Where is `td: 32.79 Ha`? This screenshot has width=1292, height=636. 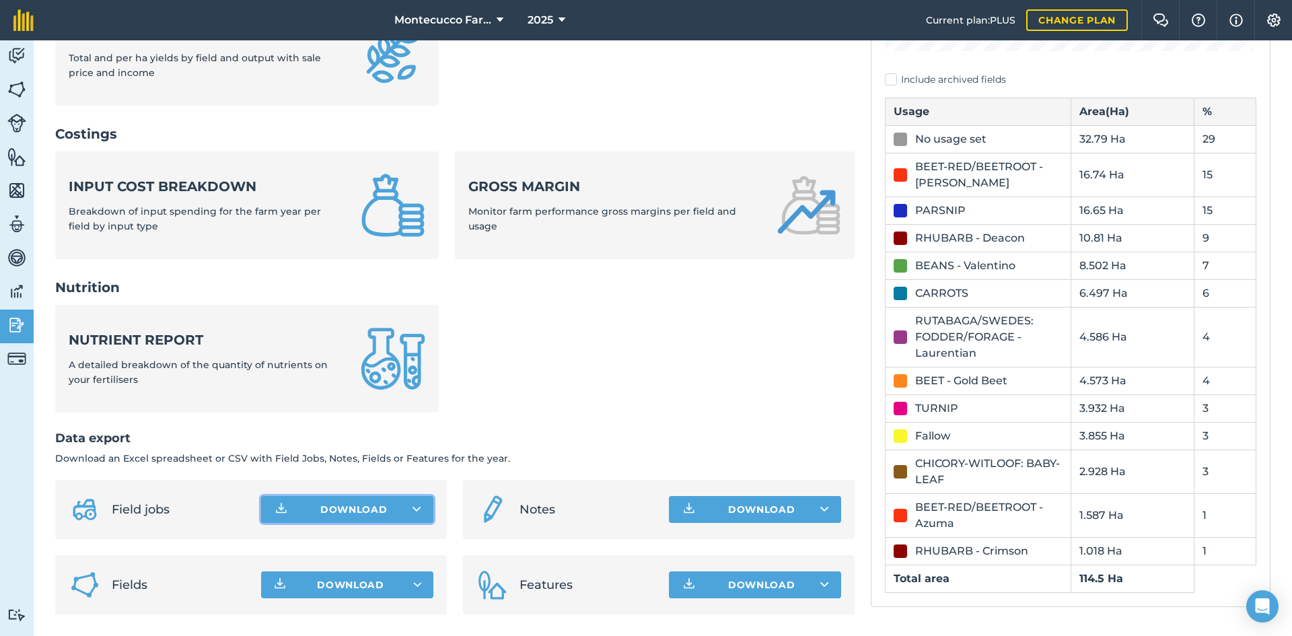 td: 32.79 Ha is located at coordinates (1133, 139).